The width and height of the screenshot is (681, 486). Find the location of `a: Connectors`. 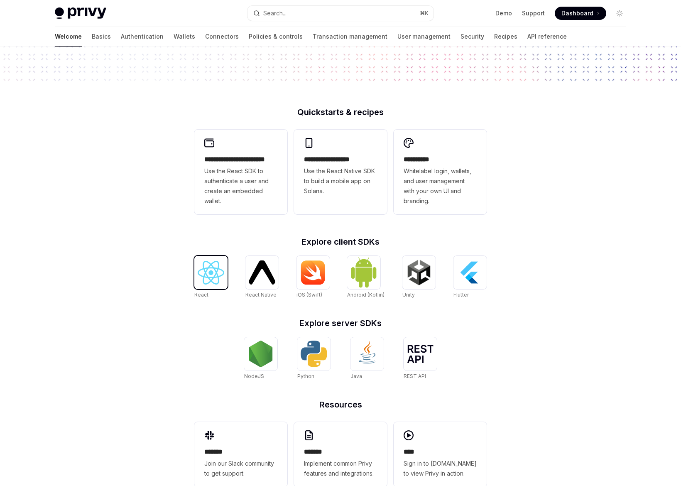

a: Connectors is located at coordinates (222, 37).